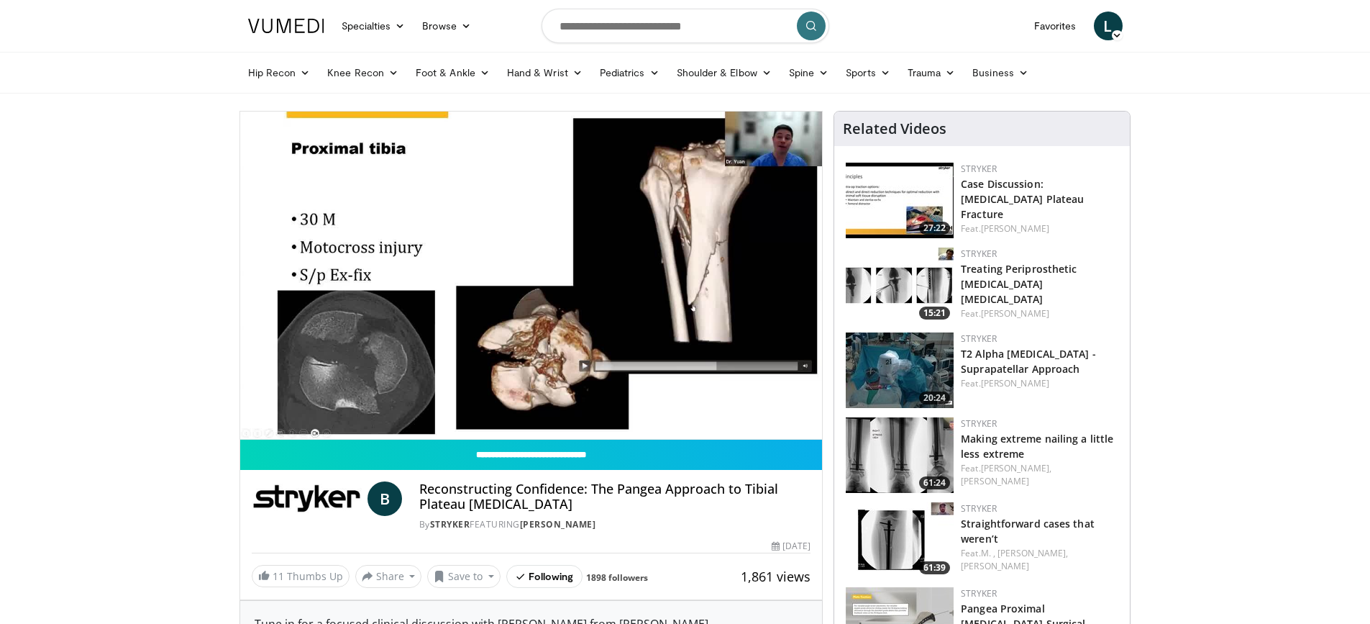  I want to click on a: 20:24, so click(900, 370).